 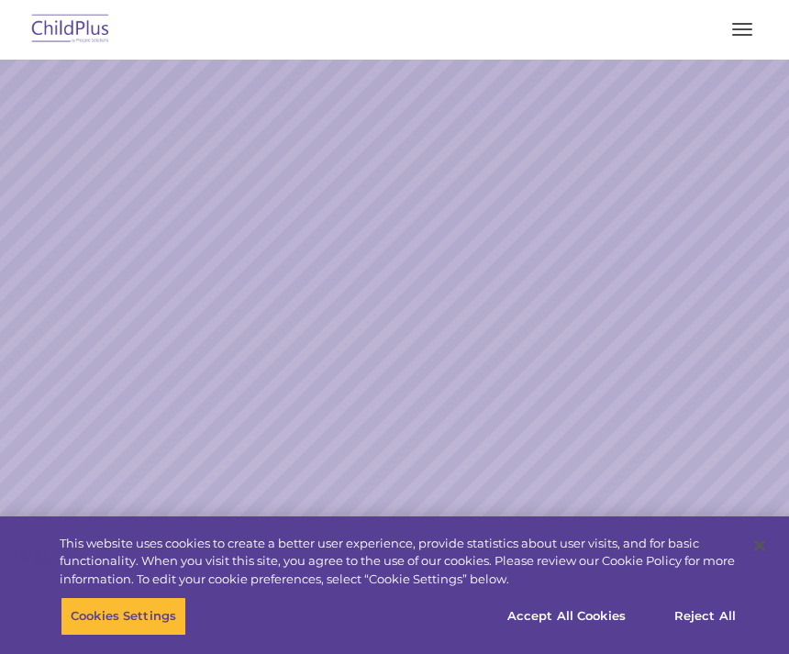 I want to click on button: Accept All Cookies, so click(x=566, y=616).